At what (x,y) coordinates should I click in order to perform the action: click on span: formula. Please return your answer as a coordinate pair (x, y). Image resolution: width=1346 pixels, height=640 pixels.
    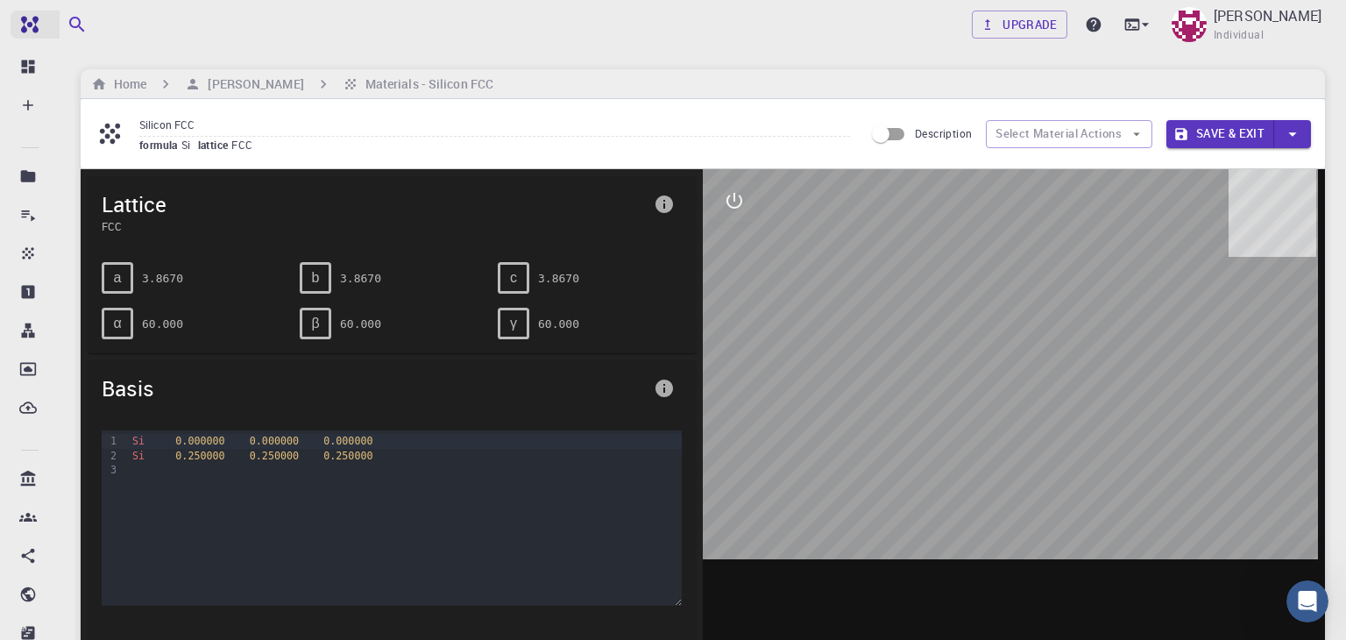
    Looking at the image, I should click on (160, 145).